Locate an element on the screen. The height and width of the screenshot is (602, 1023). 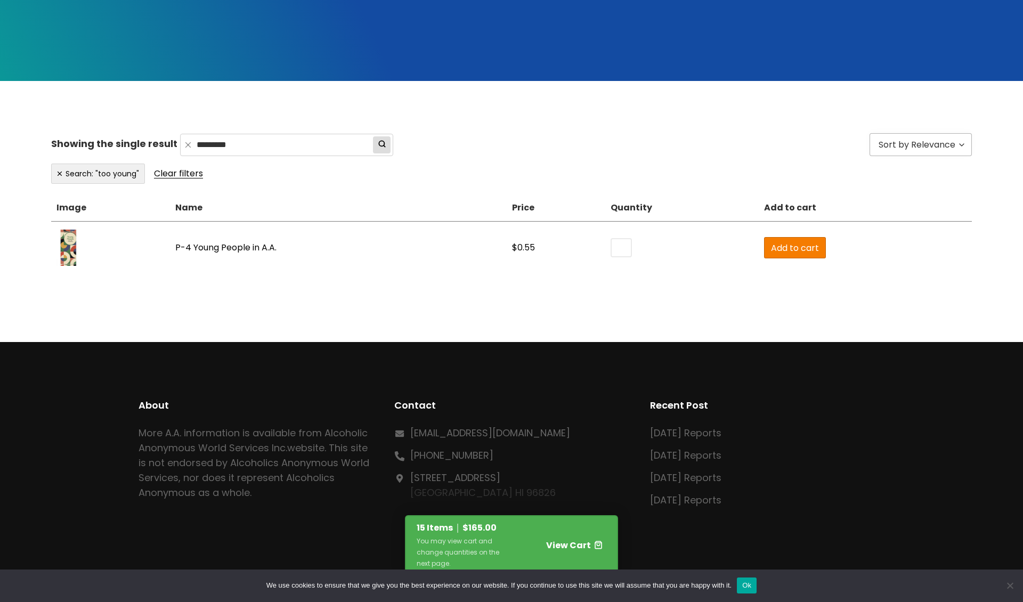
h2: About is located at coordinates (256, 405).